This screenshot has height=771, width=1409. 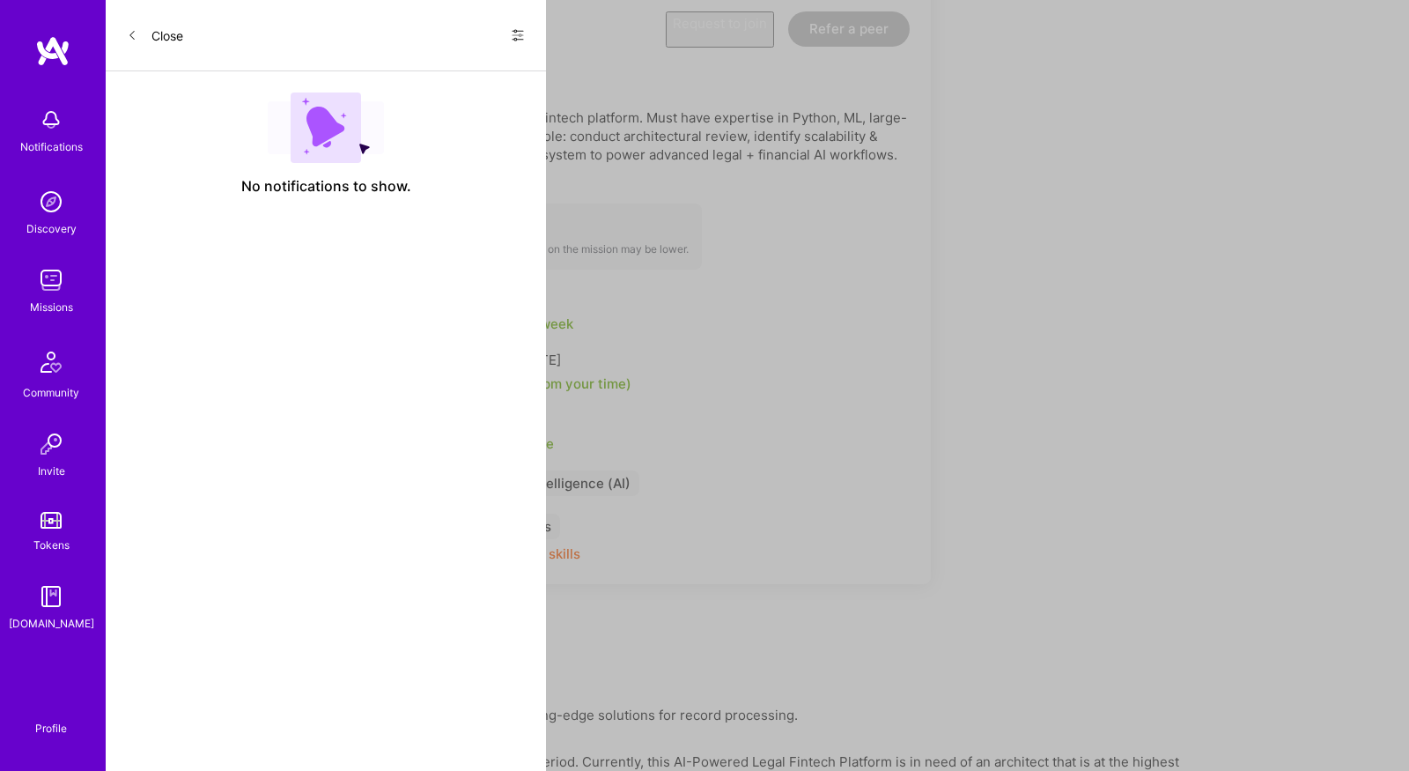 I want to click on a: Profile, so click(x=51, y=718).